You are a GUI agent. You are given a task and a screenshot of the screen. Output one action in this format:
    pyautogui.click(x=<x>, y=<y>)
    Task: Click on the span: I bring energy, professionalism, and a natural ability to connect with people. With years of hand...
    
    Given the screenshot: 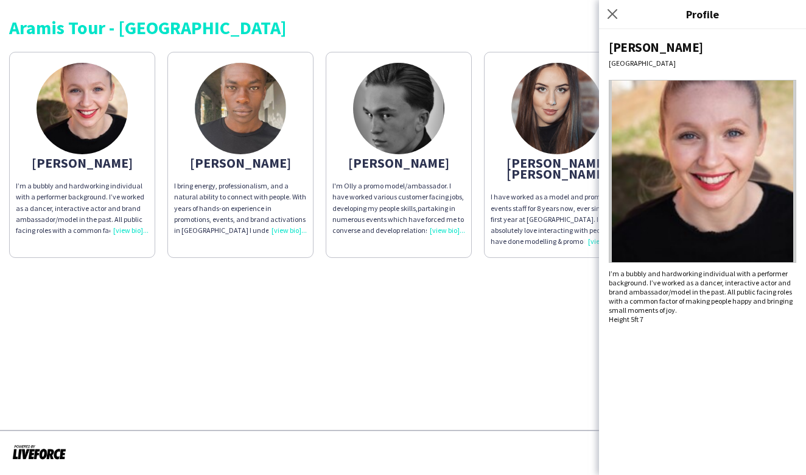 What is the action you would take?
    pyautogui.click(x=240, y=246)
    